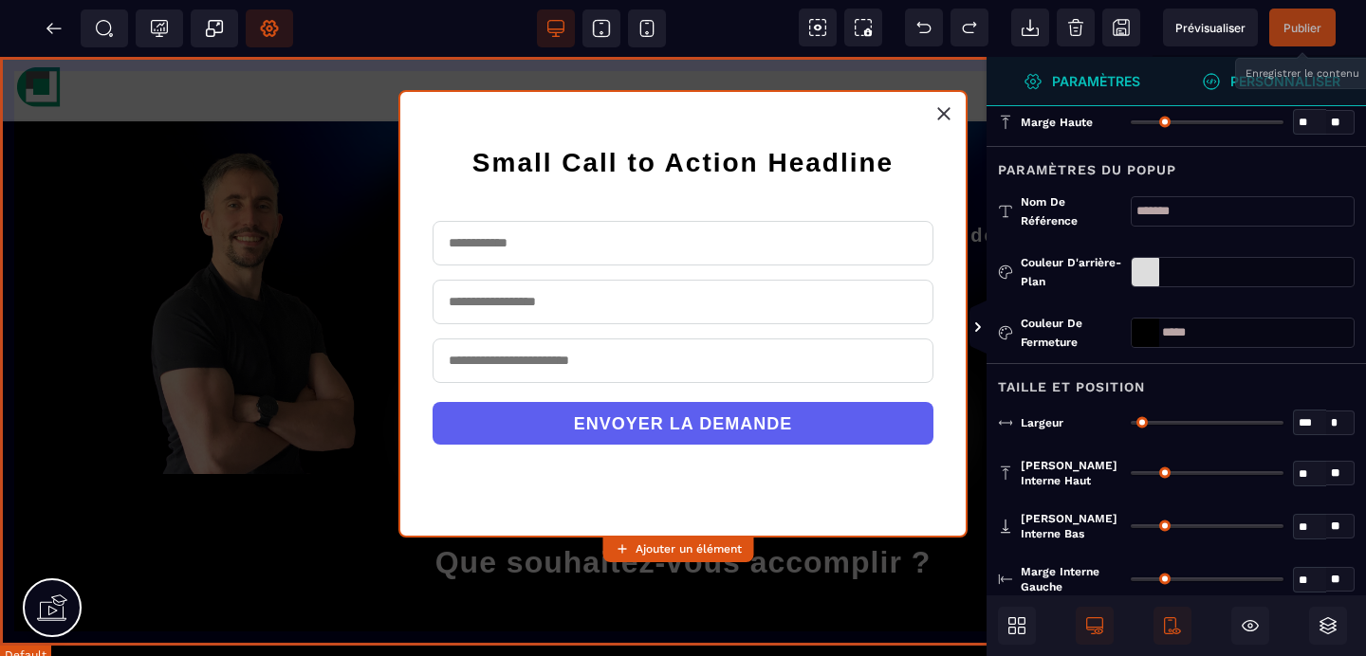  What do you see at coordinates (214, 28) in the screenshot?
I see `span: Créer une alerte modale` at bounding box center [214, 28].